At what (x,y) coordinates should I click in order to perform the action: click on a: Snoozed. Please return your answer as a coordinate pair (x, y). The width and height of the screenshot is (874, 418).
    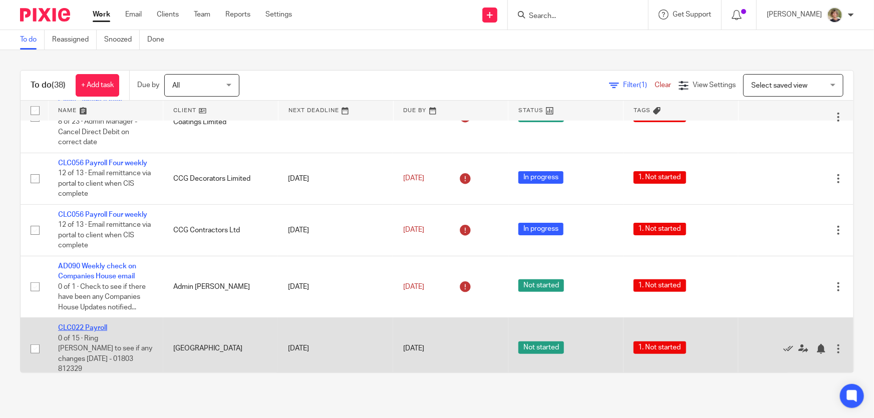
    Looking at the image, I should click on (122, 40).